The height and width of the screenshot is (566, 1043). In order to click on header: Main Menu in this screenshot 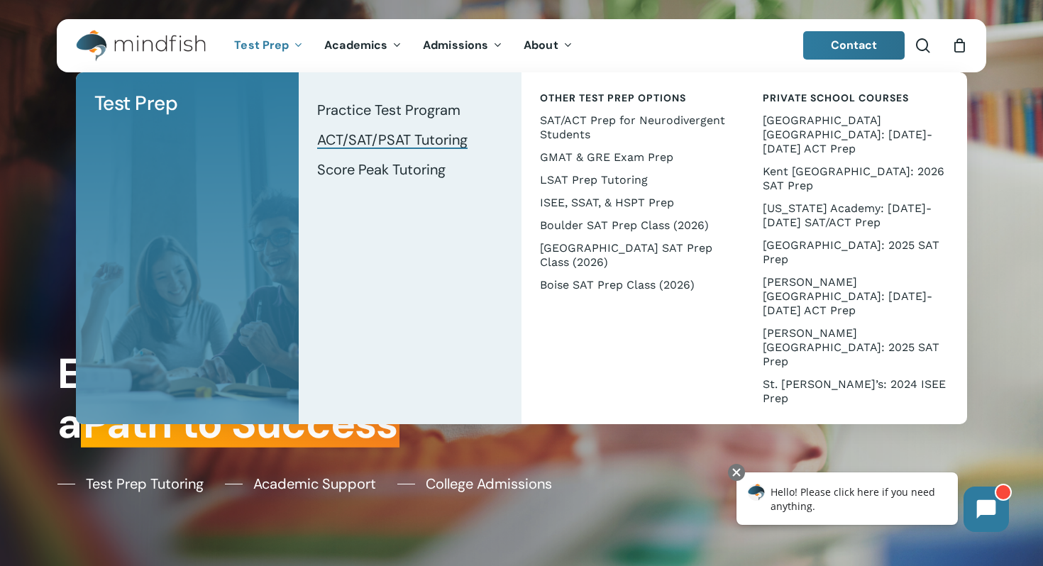, I will do `click(521, 45)`.